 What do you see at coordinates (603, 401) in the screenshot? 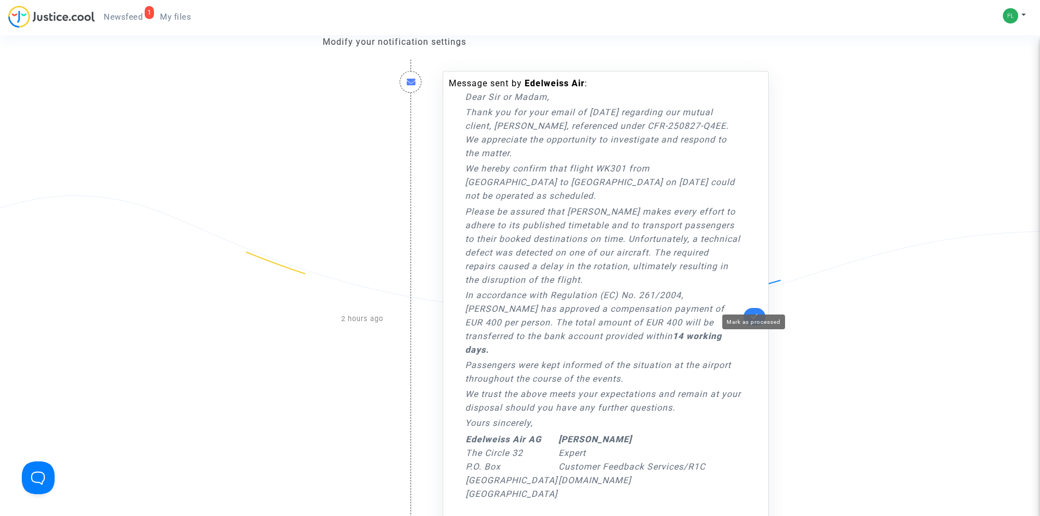
I see `p: We trust the above meets your expectations and remain at your disposal should you have any furthe...` at bounding box center [603, 401].